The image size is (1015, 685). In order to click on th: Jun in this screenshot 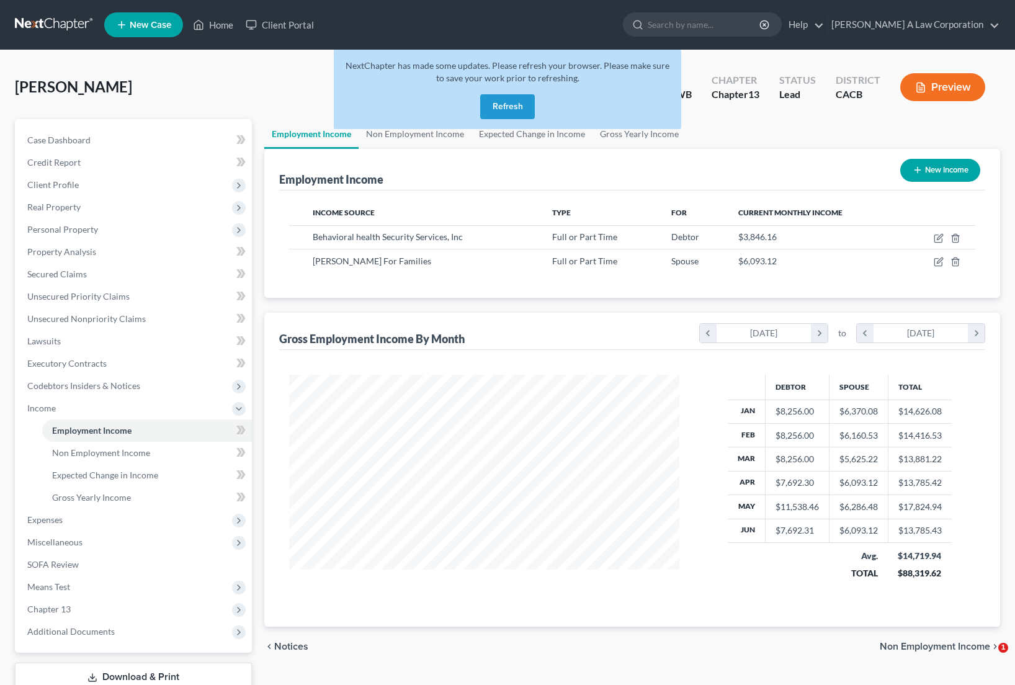, I will do `click(747, 531)`.